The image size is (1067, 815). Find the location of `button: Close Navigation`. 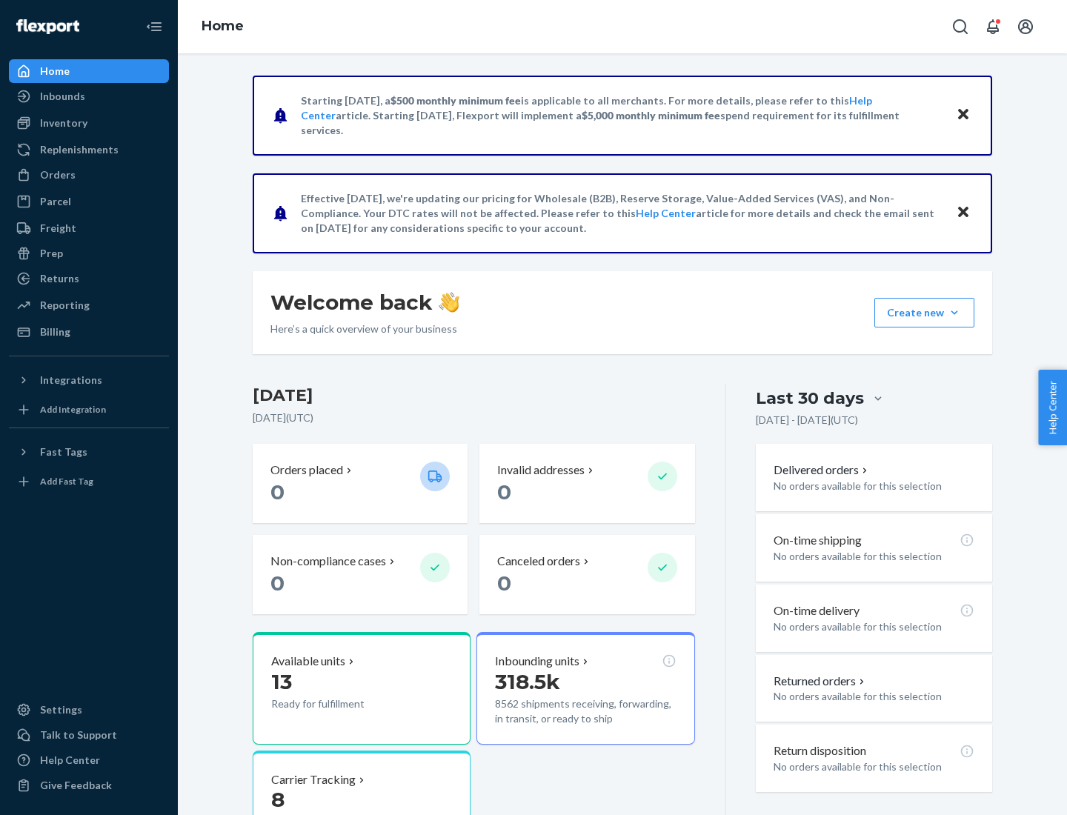

button: Close Navigation is located at coordinates (154, 27).